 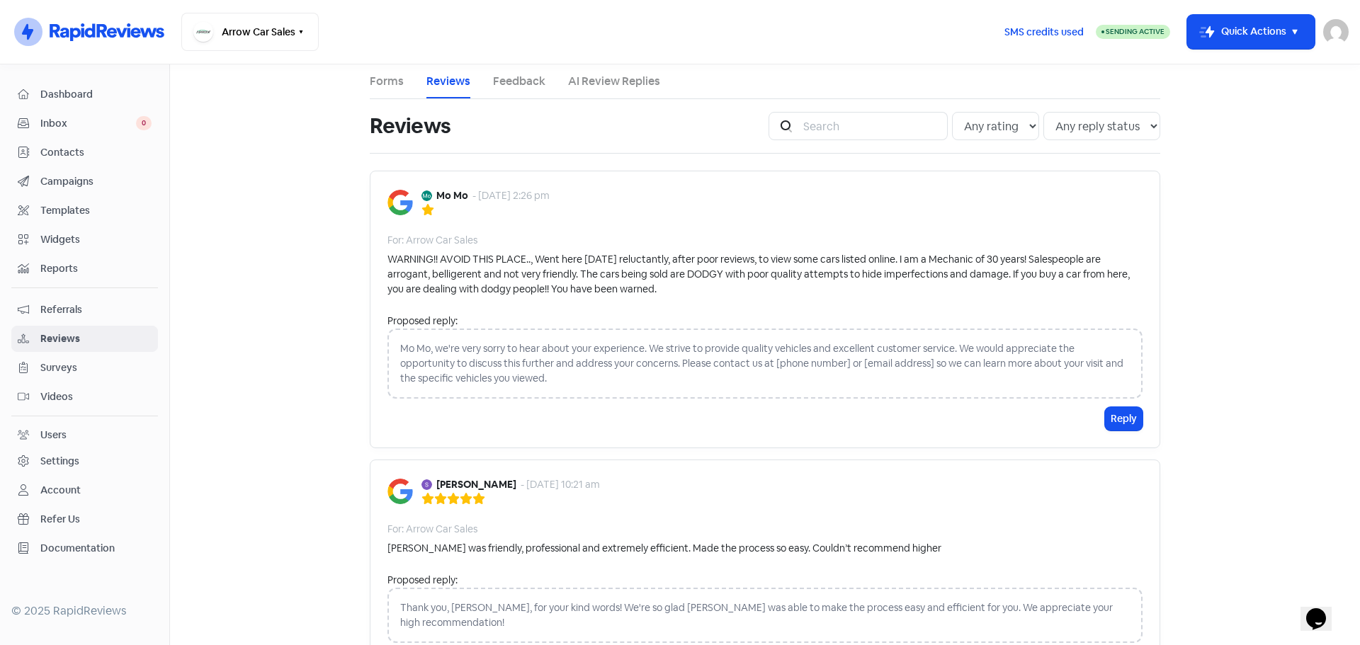 What do you see at coordinates (387, 81) in the screenshot?
I see `a: Forms` at bounding box center [387, 81].